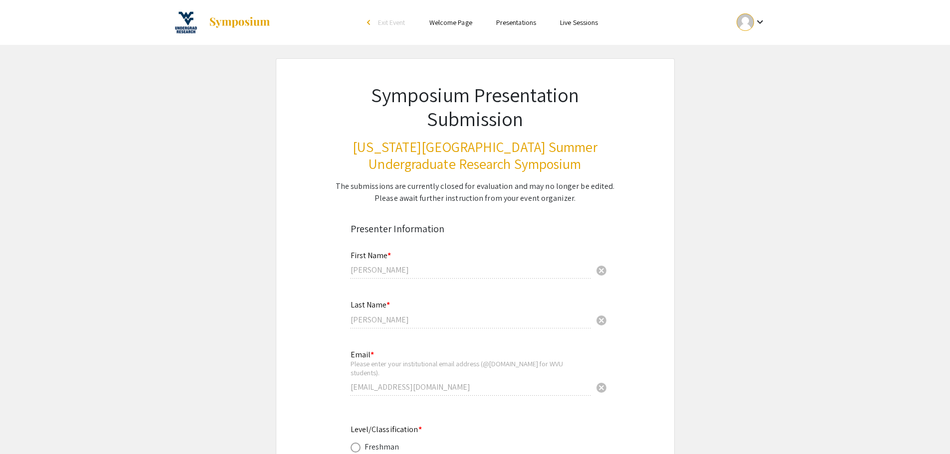  Describe the element at coordinates (451, 22) in the screenshot. I see `a: Welcome Page` at that location.